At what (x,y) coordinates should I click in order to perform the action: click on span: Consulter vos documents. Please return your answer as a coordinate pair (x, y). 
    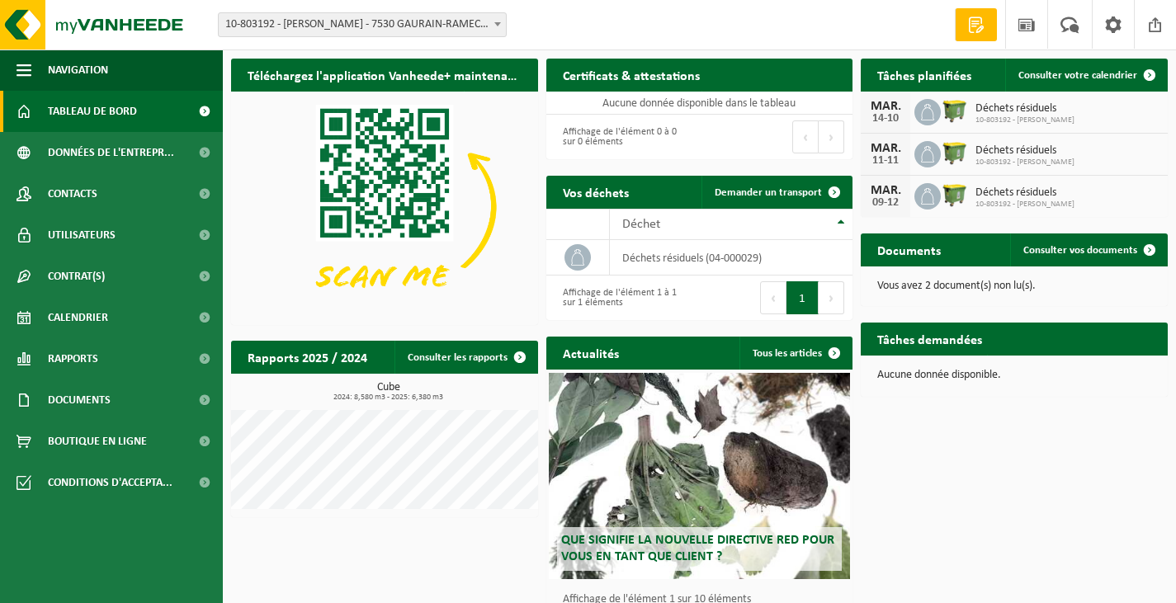
    Looking at the image, I should click on (1081, 250).